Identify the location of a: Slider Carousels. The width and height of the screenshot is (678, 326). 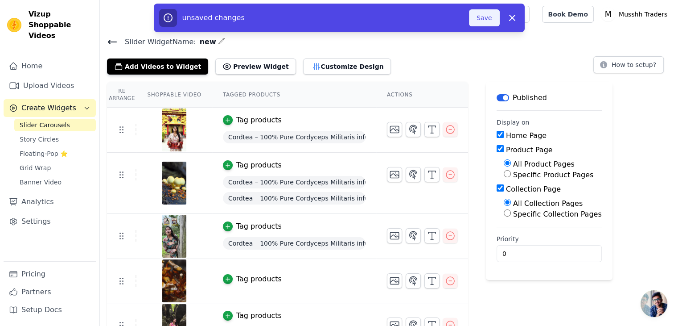
(55, 125).